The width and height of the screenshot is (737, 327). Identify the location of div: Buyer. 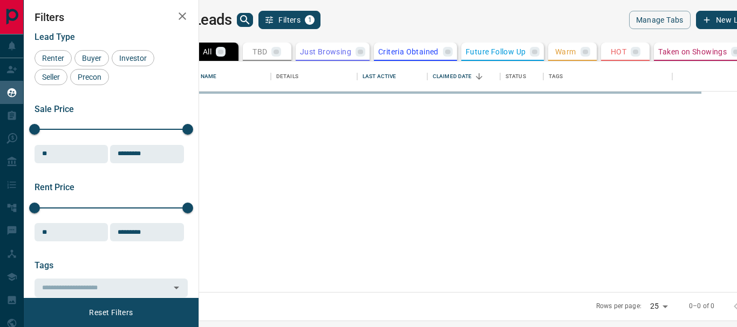
(92, 58).